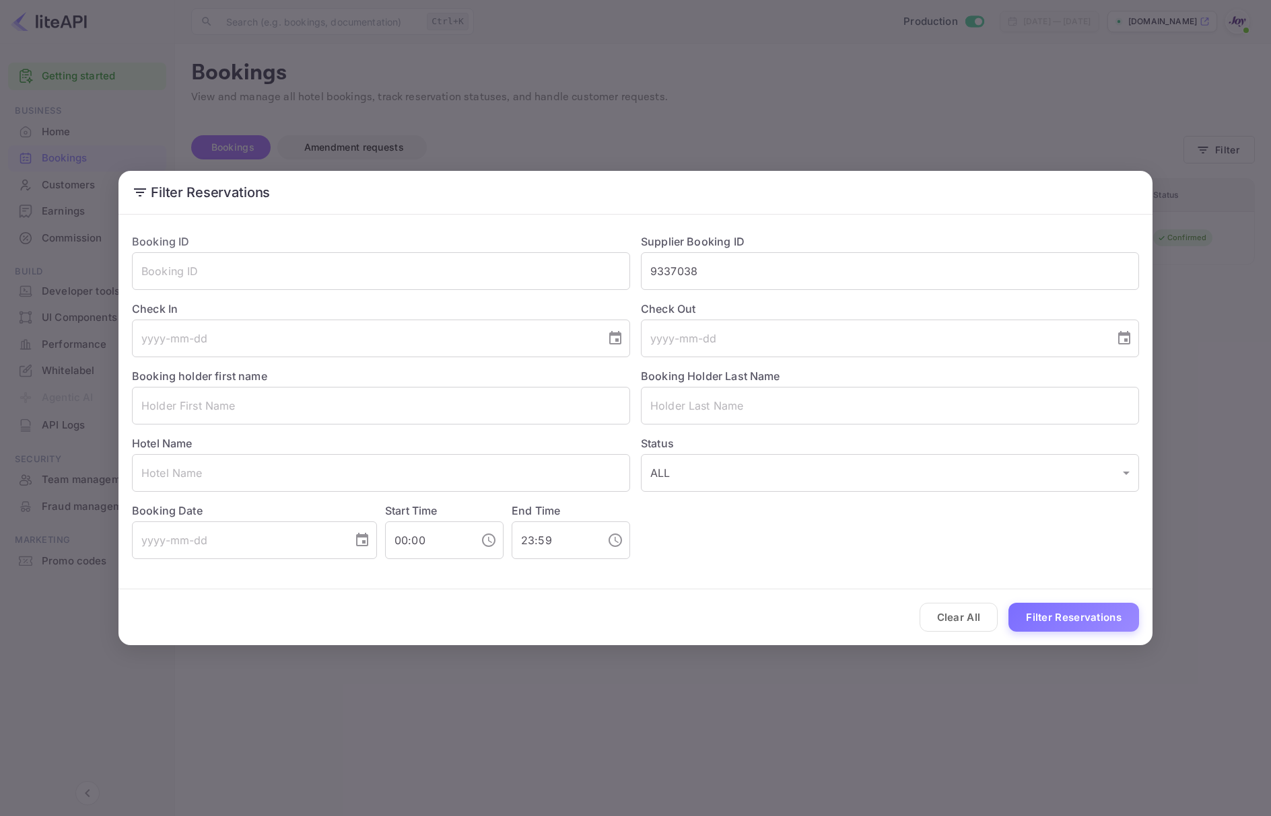  I want to click on div: ALL, so click(890, 473).